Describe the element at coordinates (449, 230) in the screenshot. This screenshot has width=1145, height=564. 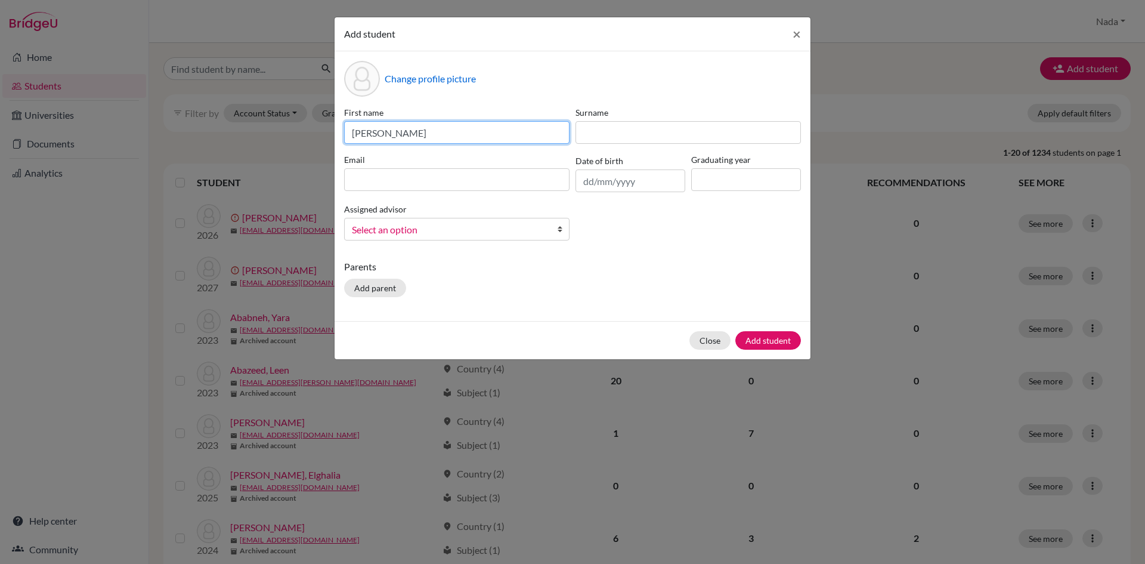
I see `span: Select an option` at that location.